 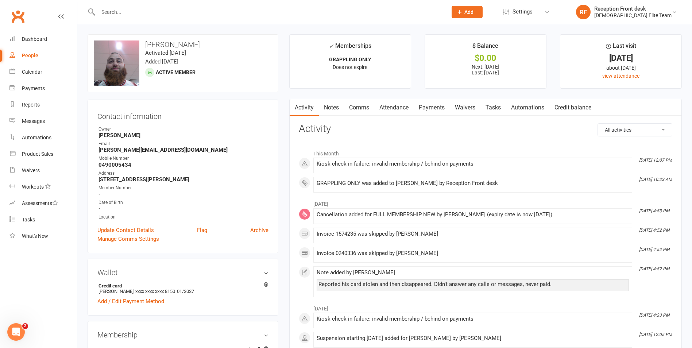 I want to click on a: Add / Edit Payment Method, so click(x=131, y=301).